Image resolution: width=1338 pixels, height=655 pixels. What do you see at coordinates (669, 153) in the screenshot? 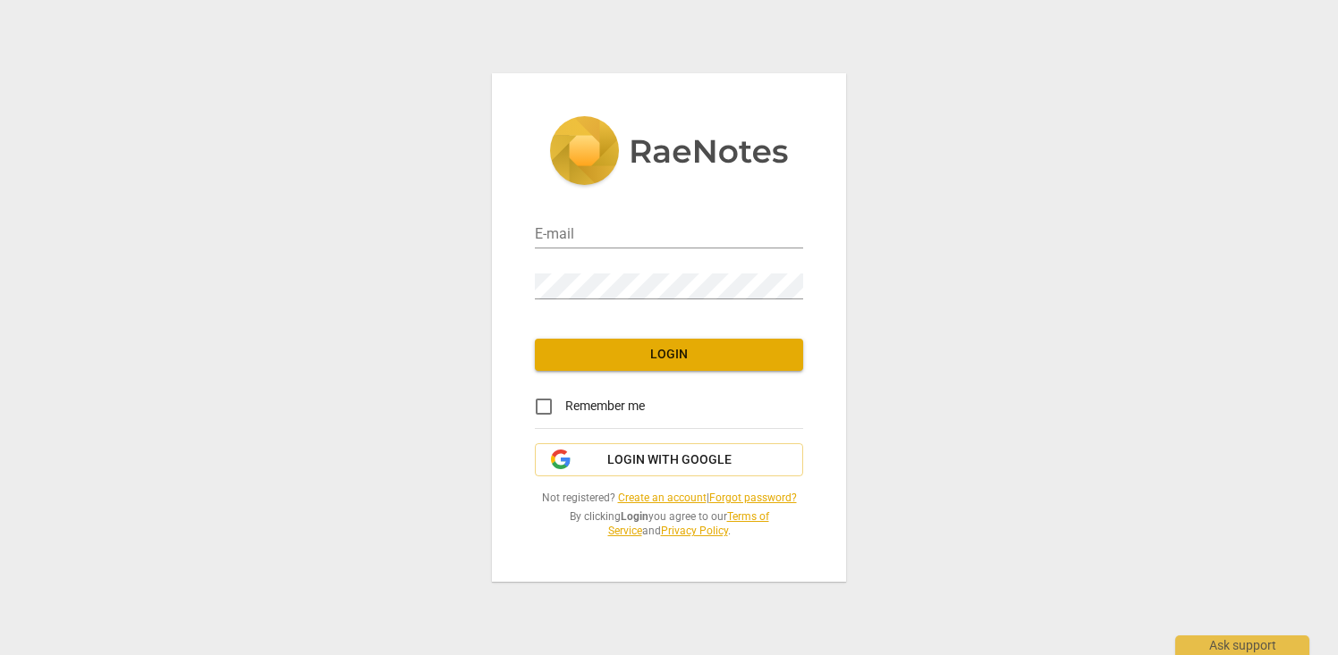
I see `img: 5ac2273c67554f335776073100b6d88f.svg` at bounding box center [669, 153].